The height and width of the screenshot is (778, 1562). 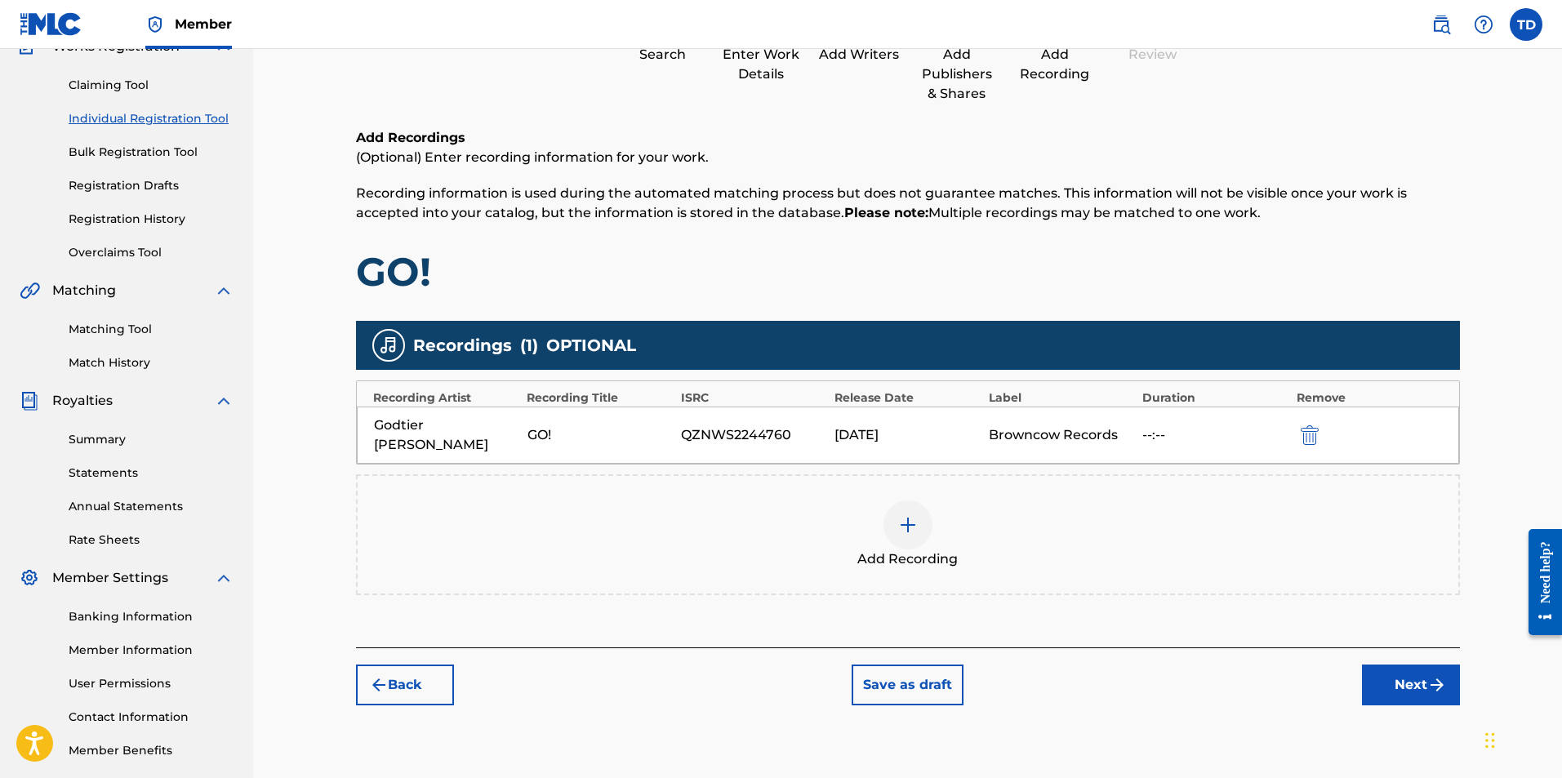 What do you see at coordinates (84, 291) in the screenshot?
I see `span: Matching` at bounding box center [84, 291].